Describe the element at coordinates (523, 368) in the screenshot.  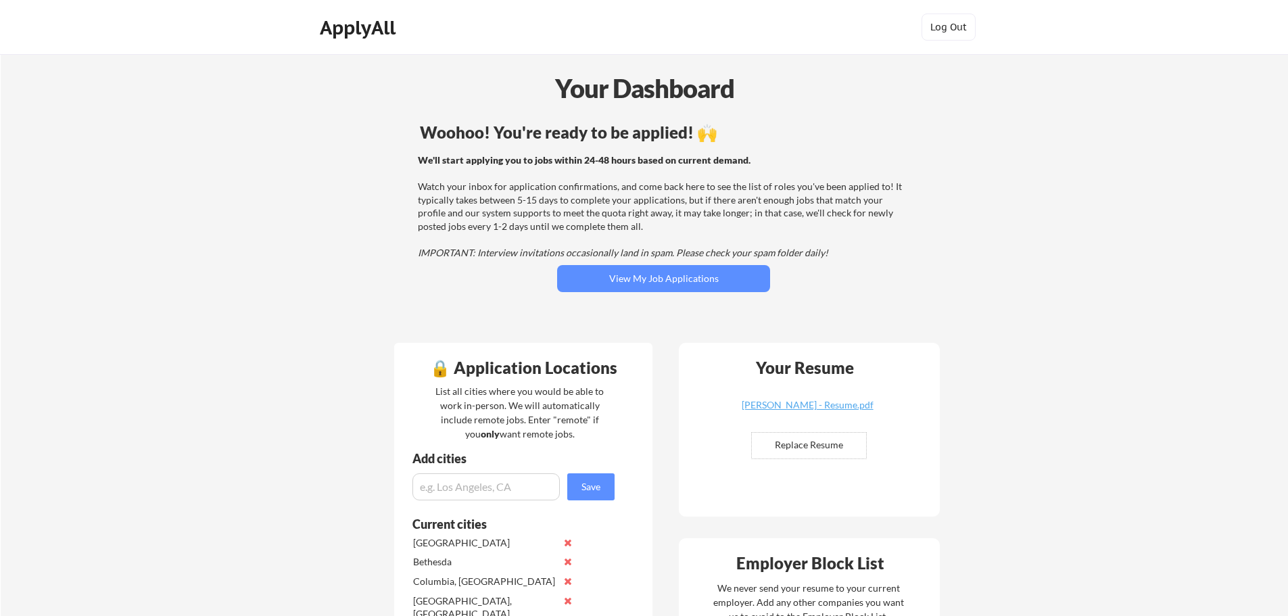
I see `div: 🔒 Application Locations` at that location.